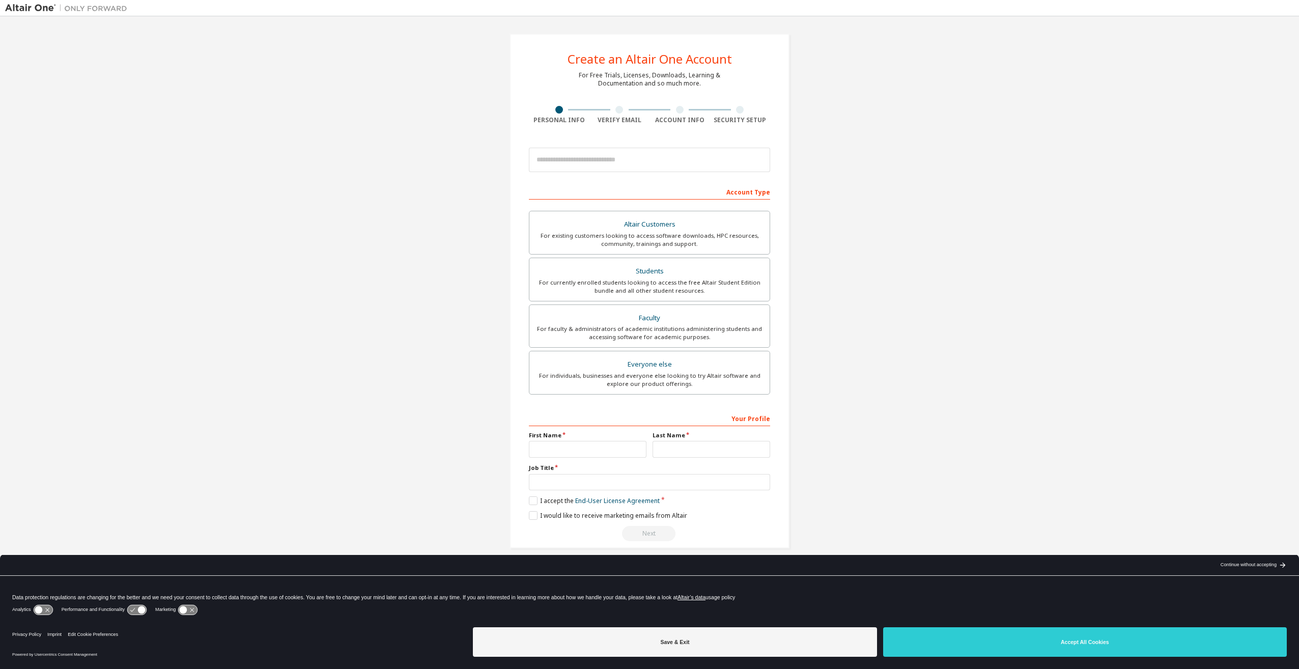 This screenshot has height=669, width=1299. Describe the element at coordinates (587, 435) in the screenshot. I see `label: First Name` at that location.